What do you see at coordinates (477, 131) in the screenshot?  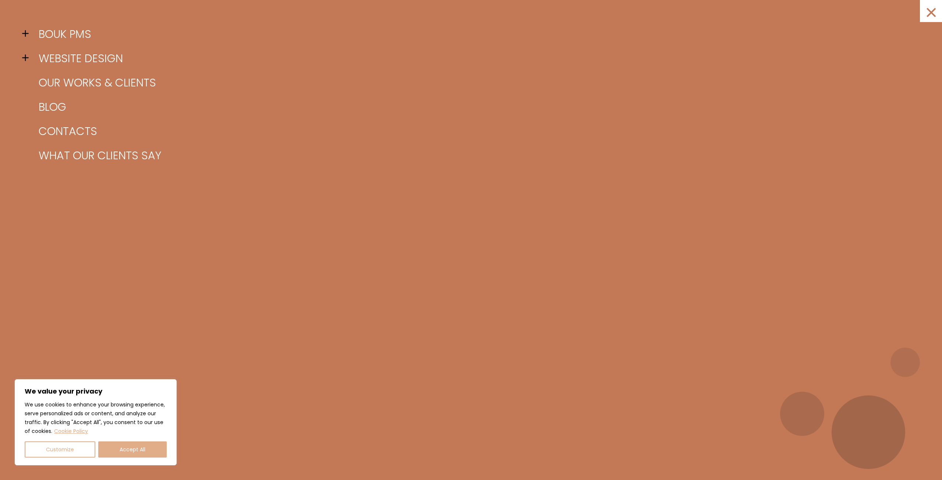 I see `a: Contacts` at bounding box center [477, 131].